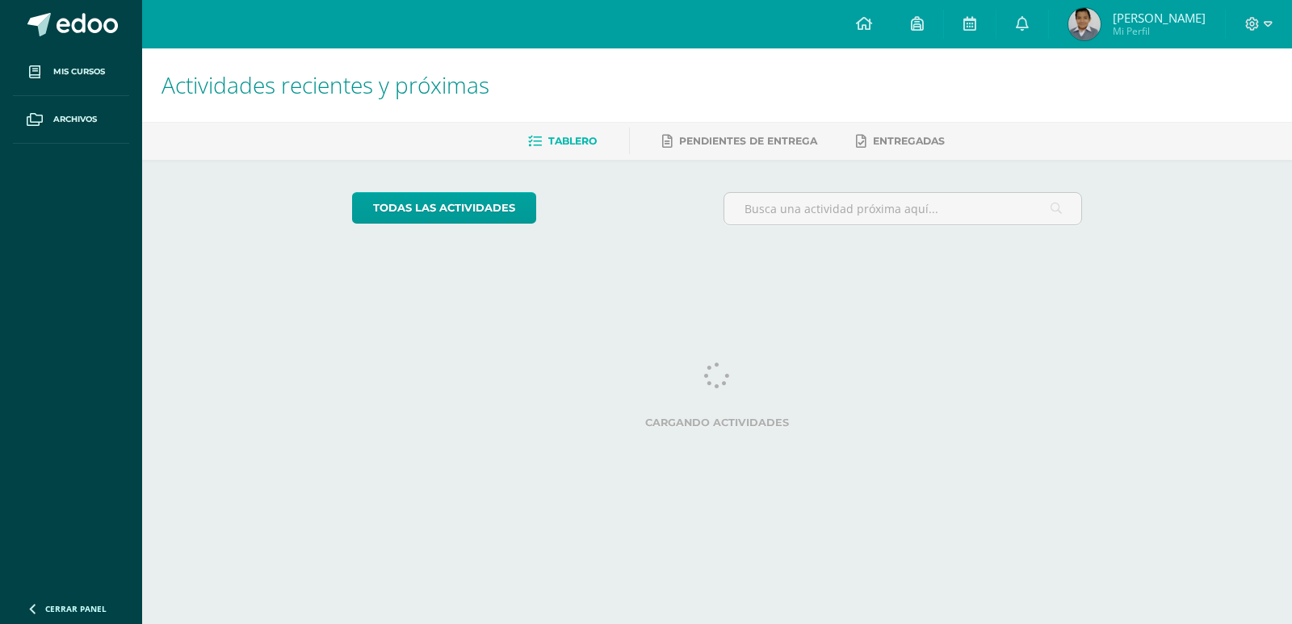 The height and width of the screenshot is (624, 1292). I want to click on span: Actividades recientes y próximas, so click(325, 85).